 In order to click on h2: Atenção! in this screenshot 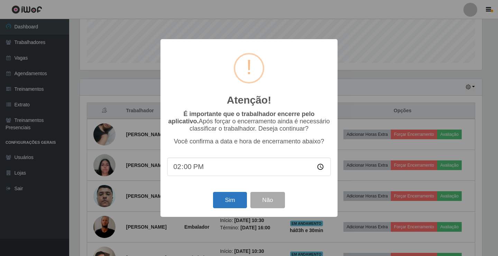, I will do `click(249, 100)`.